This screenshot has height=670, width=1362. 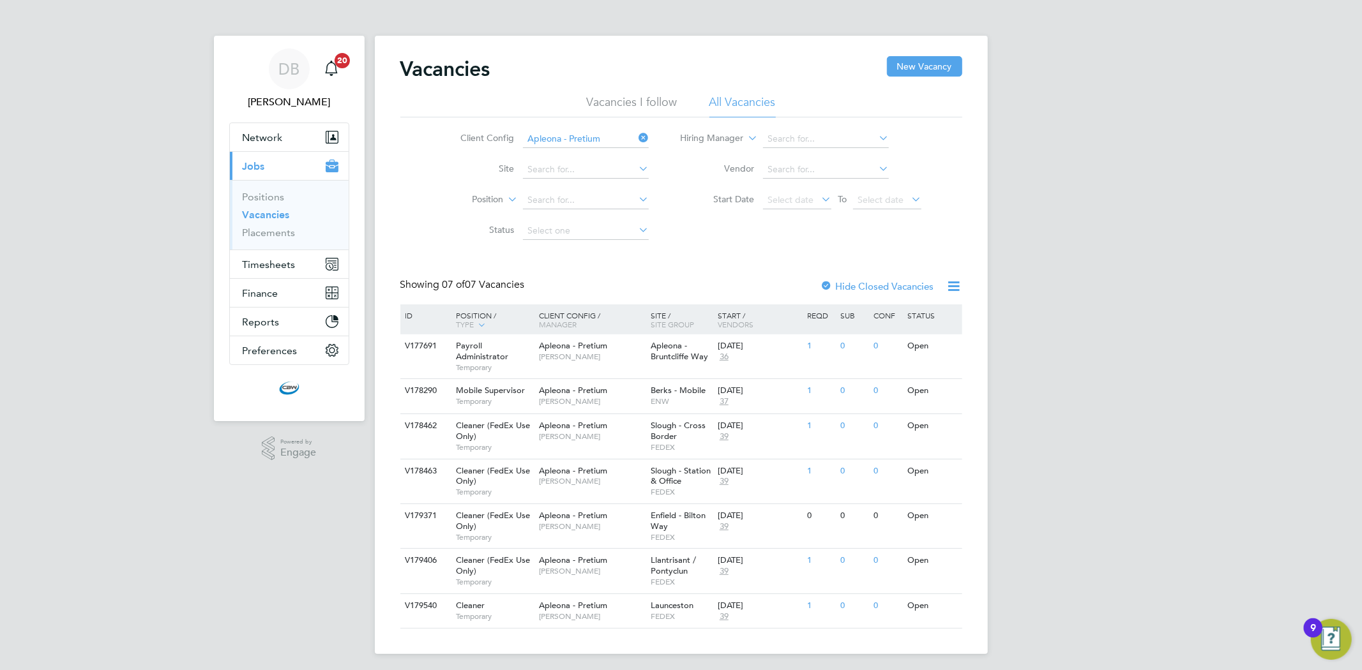 I want to click on img: cbwstaffingsolutions-logo-retina.png, so click(x=289, y=388).